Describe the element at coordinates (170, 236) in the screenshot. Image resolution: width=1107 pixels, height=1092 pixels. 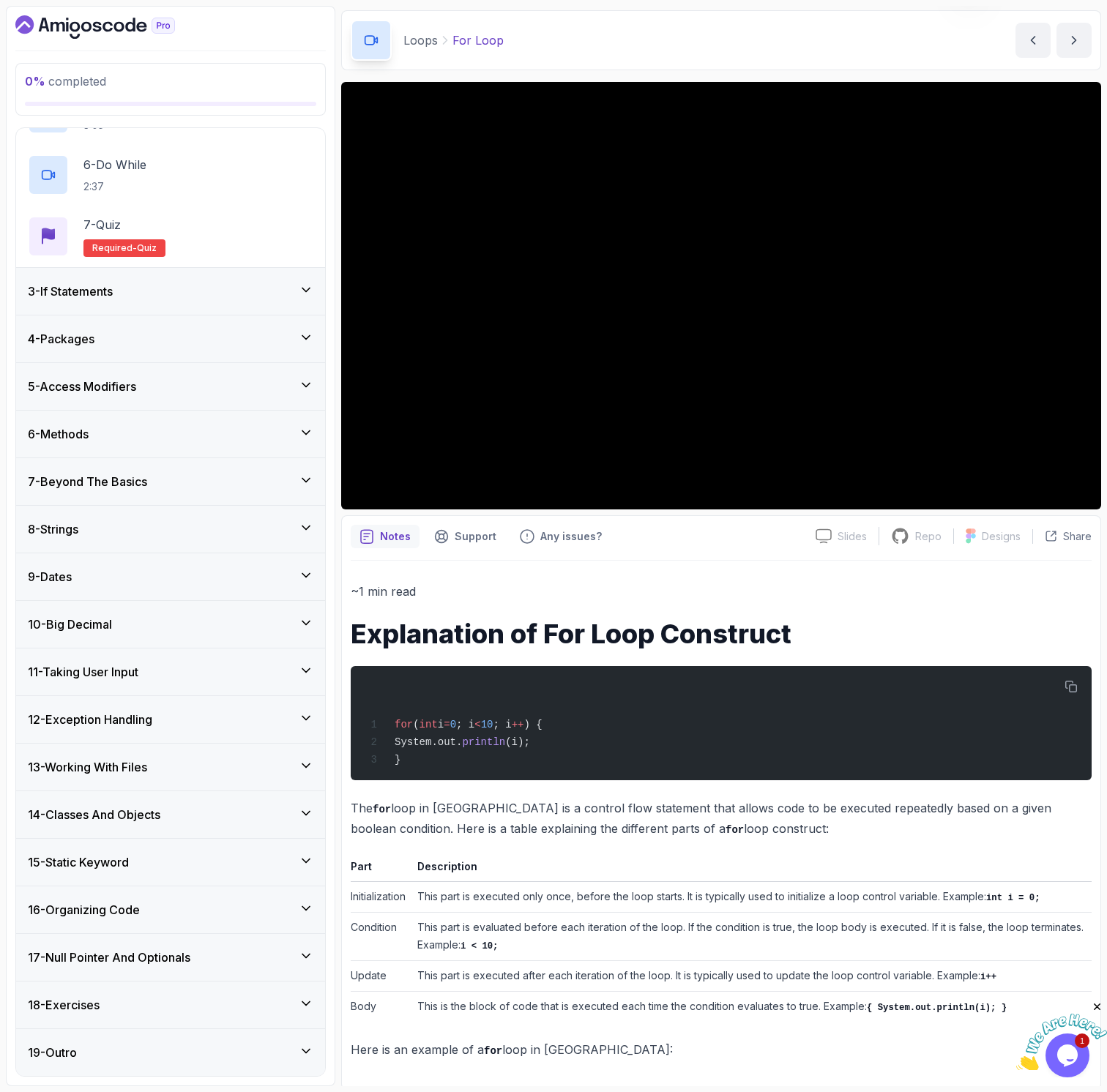
I see `button: 7-QuizRequired-quiz` at that location.